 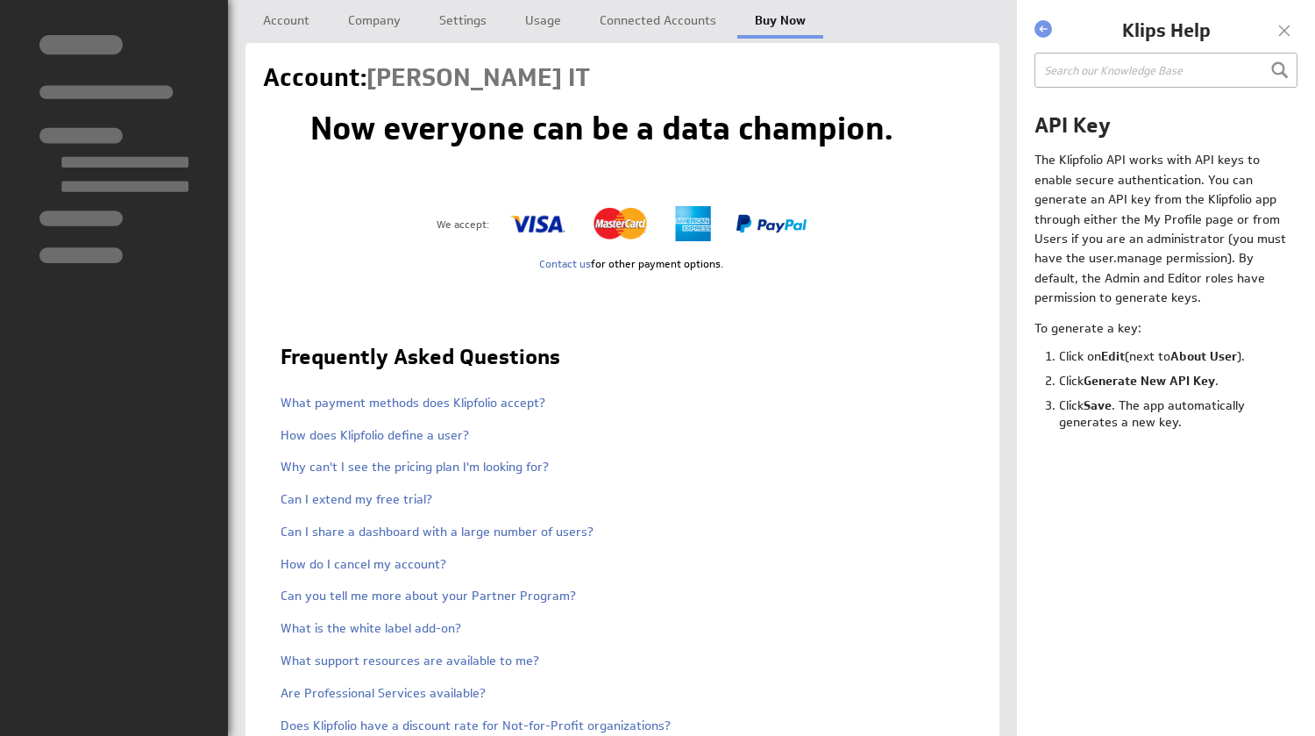 What do you see at coordinates (383, 693) in the screenshot?
I see `a: Are Professional Services available?` at bounding box center [383, 693].